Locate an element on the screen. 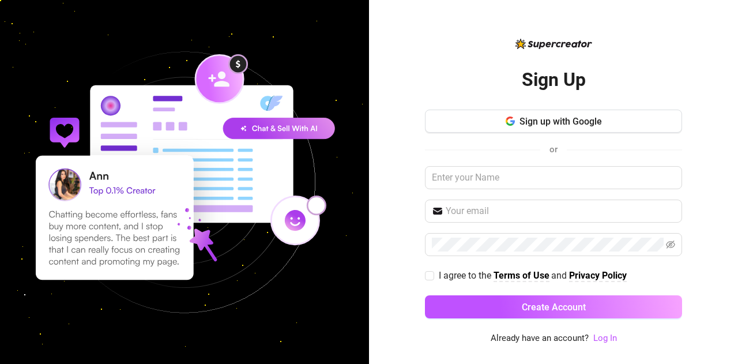 Image resolution: width=738 pixels, height=364 pixels. a: Privacy Policy is located at coordinates (598, 275).